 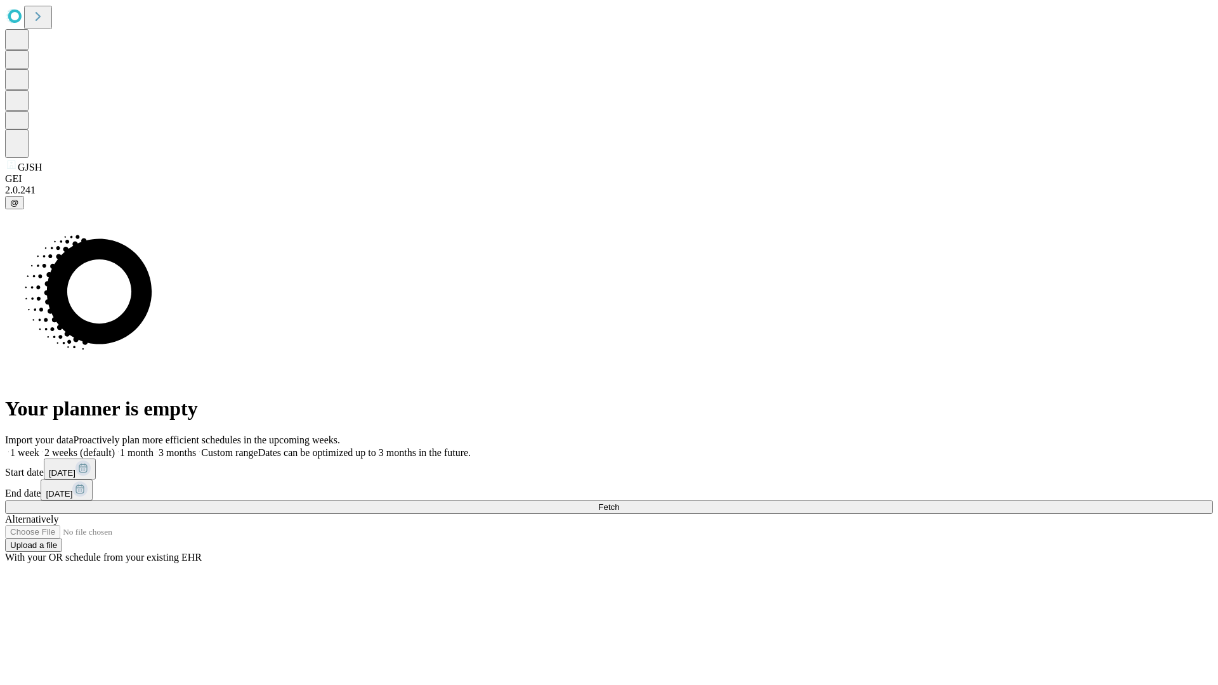 I want to click on span: Custom range, so click(x=229, y=452).